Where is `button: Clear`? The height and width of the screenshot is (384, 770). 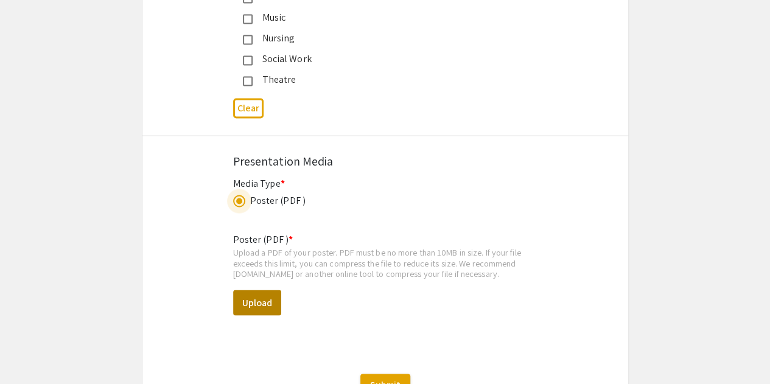
button: Clear is located at coordinates (248, 108).